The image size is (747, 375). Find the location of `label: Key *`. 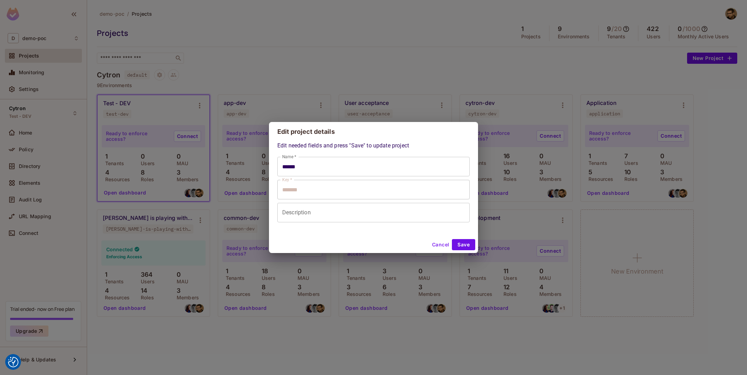

label: Key * is located at coordinates (287, 180).